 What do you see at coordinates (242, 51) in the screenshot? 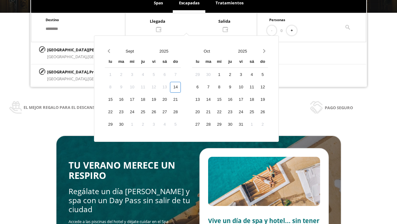
I see `button: Open years overlay` at bounding box center [242, 51].